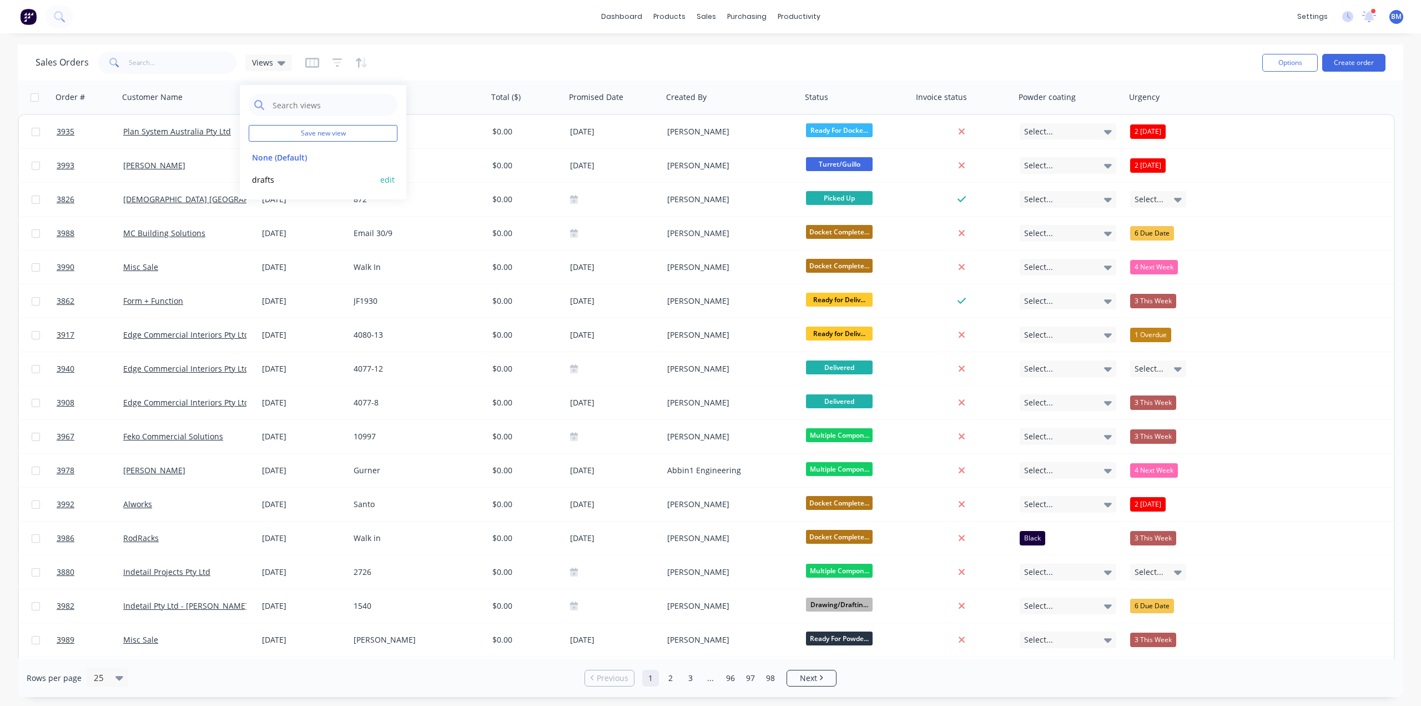 This screenshot has width=1421, height=706. Describe the element at coordinates (415, 504) in the screenshot. I see `div: Santo` at that location.